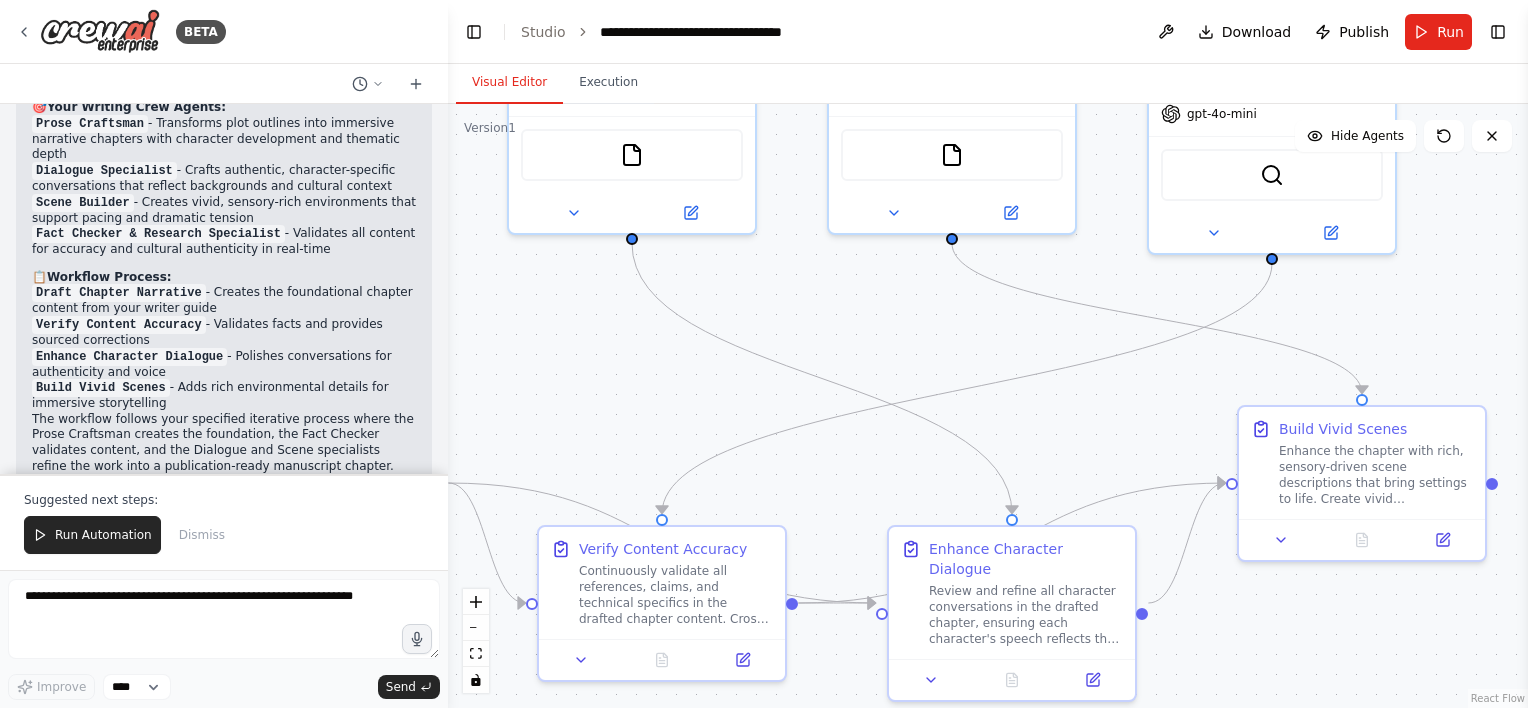 The width and height of the screenshot is (1528, 708). I want to click on div: Enhance the chapter with rich, sensory-driven scene descriptions that bring settings to life. Cre..., so click(1376, 475).